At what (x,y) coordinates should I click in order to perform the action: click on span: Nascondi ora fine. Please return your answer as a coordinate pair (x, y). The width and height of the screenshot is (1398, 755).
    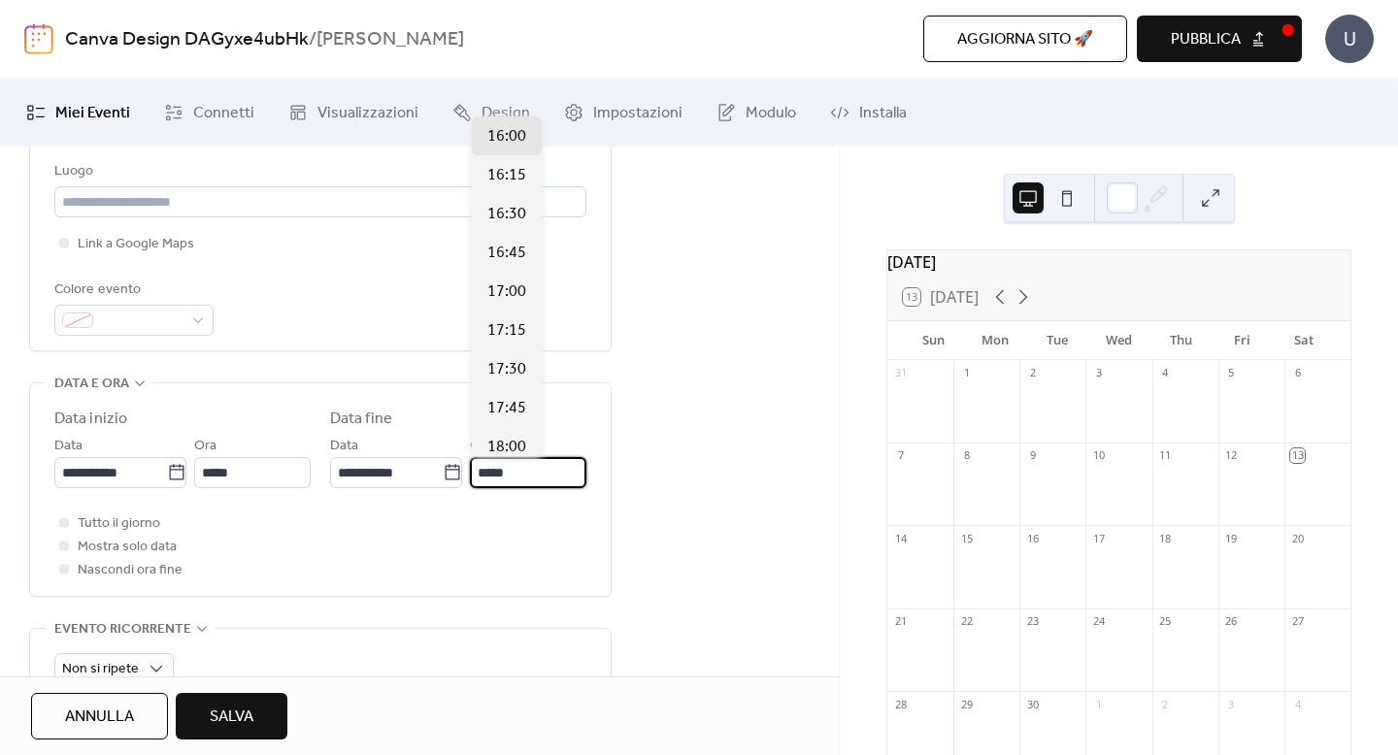
    Looking at the image, I should click on (130, 571).